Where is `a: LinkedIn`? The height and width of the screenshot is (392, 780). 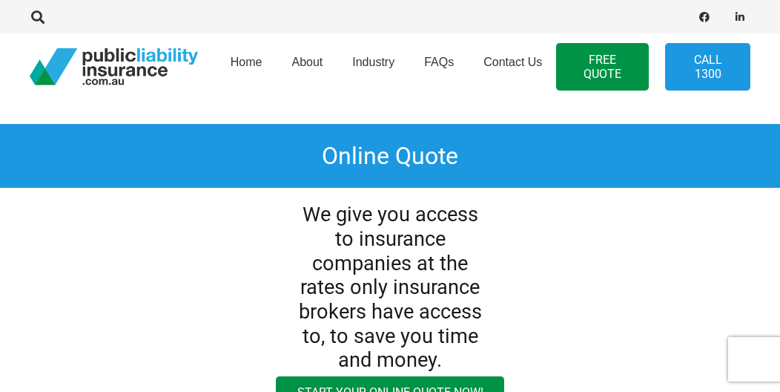
a: LinkedIn is located at coordinates (740, 17).